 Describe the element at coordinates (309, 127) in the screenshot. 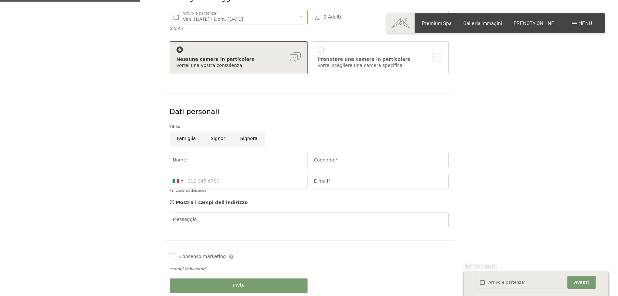

I see `div: Titolo` at that location.